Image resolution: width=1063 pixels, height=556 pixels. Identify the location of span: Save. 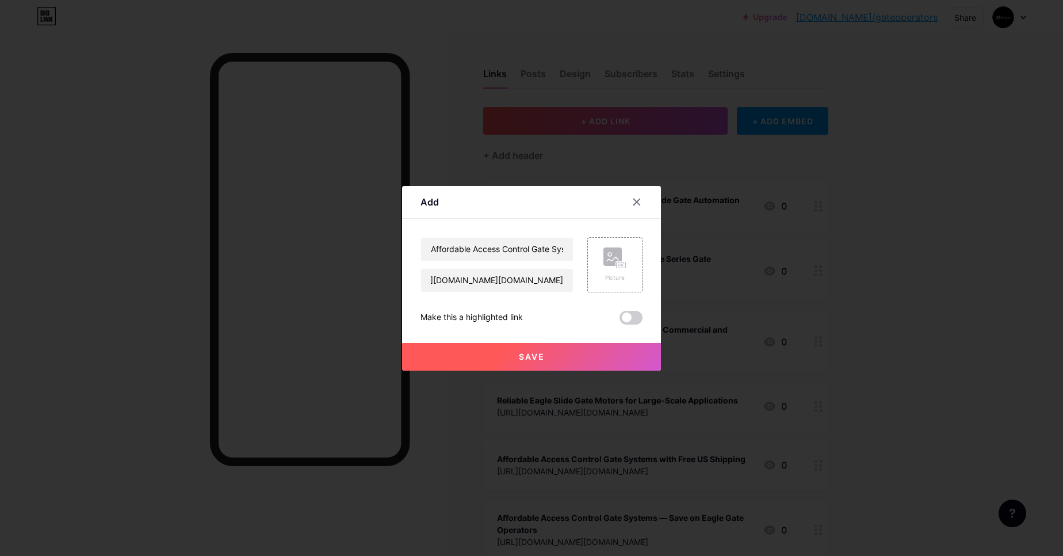
(532, 356).